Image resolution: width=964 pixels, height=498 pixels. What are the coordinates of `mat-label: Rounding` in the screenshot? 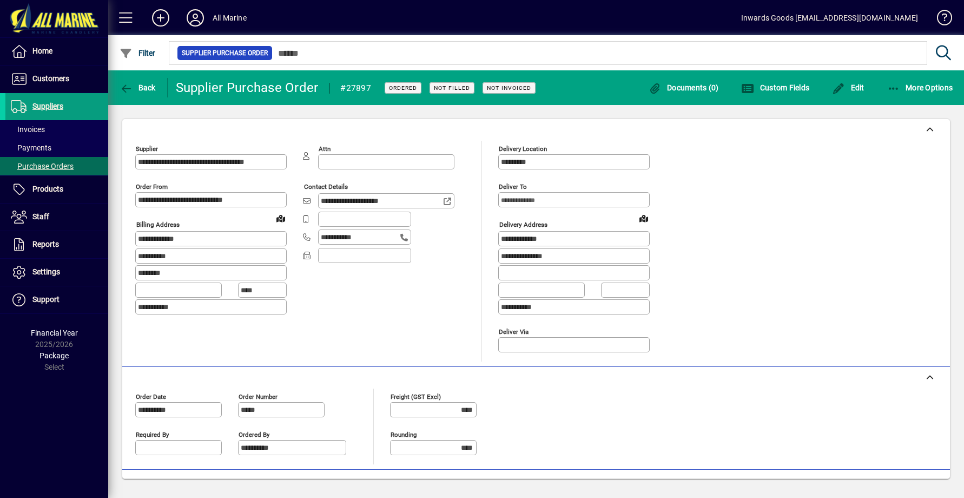 It's located at (403, 434).